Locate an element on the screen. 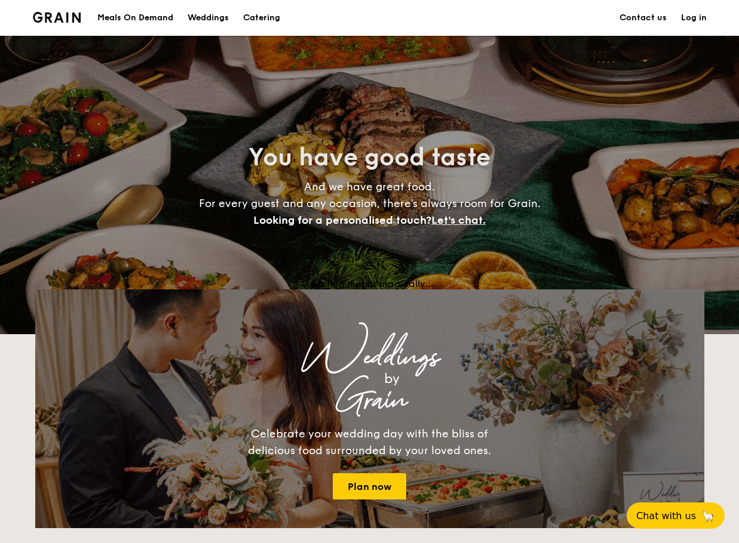  div: Celebrate your wedding day with the bliss of delicious food surrounded by your loved ones. is located at coordinates (370, 443).